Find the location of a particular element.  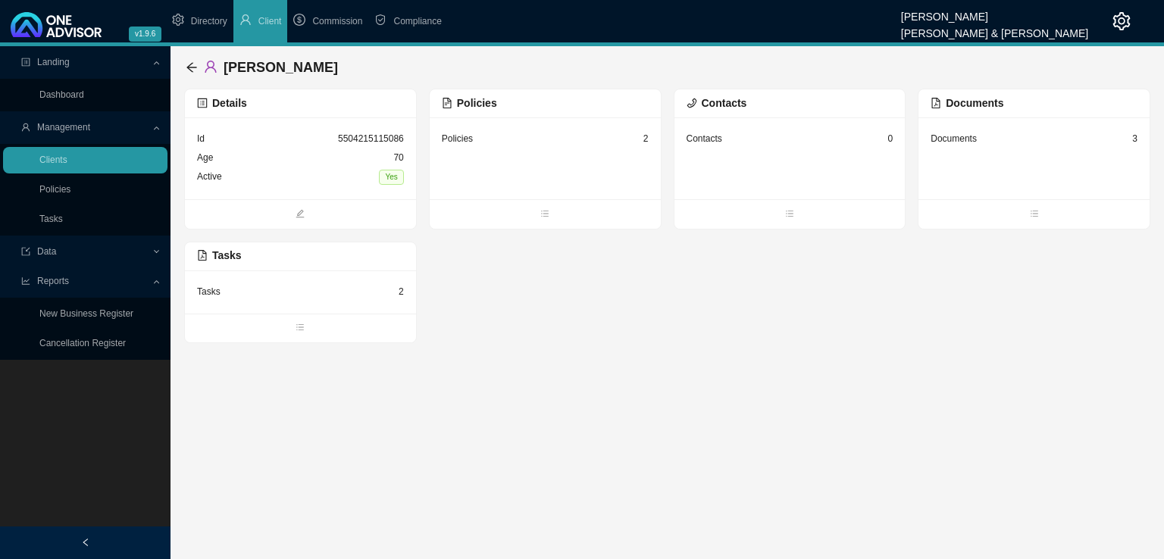

span: Details is located at coordinates (222, 103).